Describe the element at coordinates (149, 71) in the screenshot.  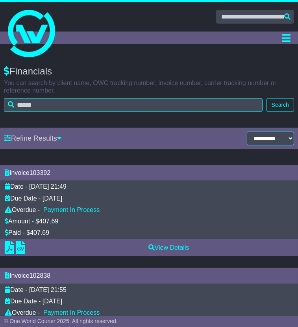
I see `div: Financials` at that location.